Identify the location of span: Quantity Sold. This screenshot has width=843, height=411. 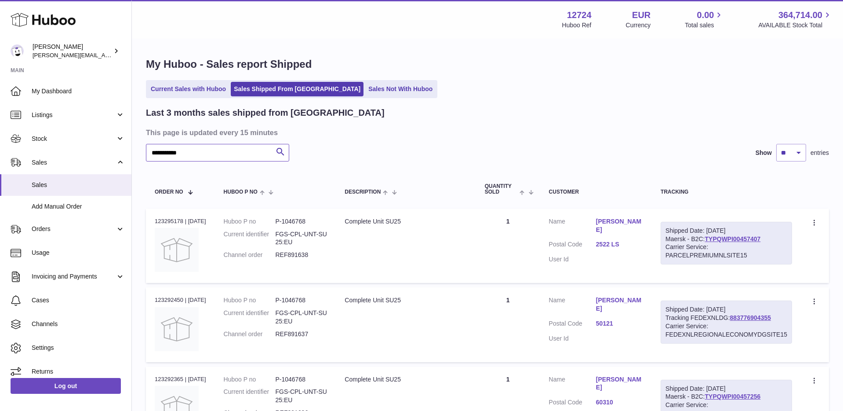
(501, 189).